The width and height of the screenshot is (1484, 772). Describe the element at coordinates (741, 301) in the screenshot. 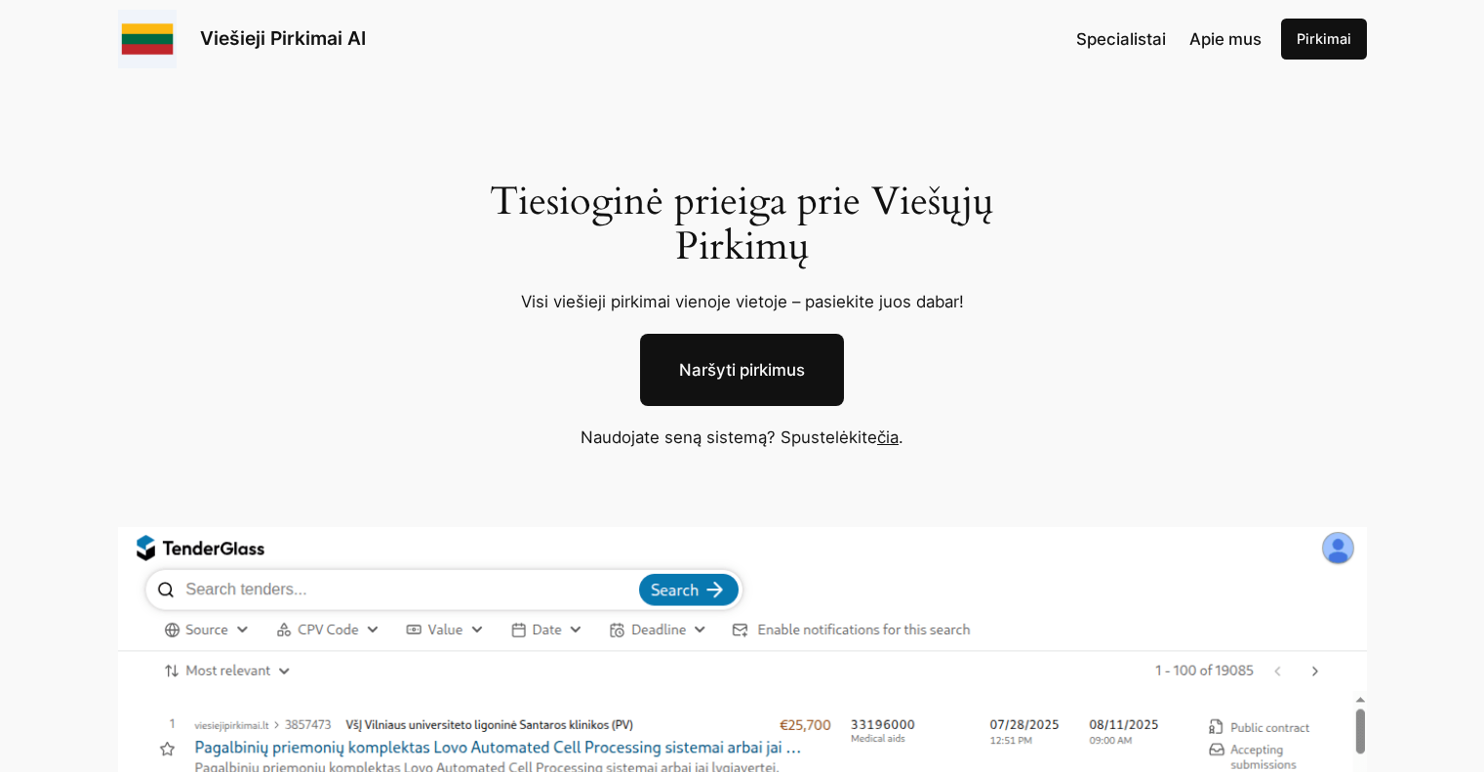

I see `p: Visi viešieji pirkimai vienoje vietoje – pasiekite juos dabar!` at that location.